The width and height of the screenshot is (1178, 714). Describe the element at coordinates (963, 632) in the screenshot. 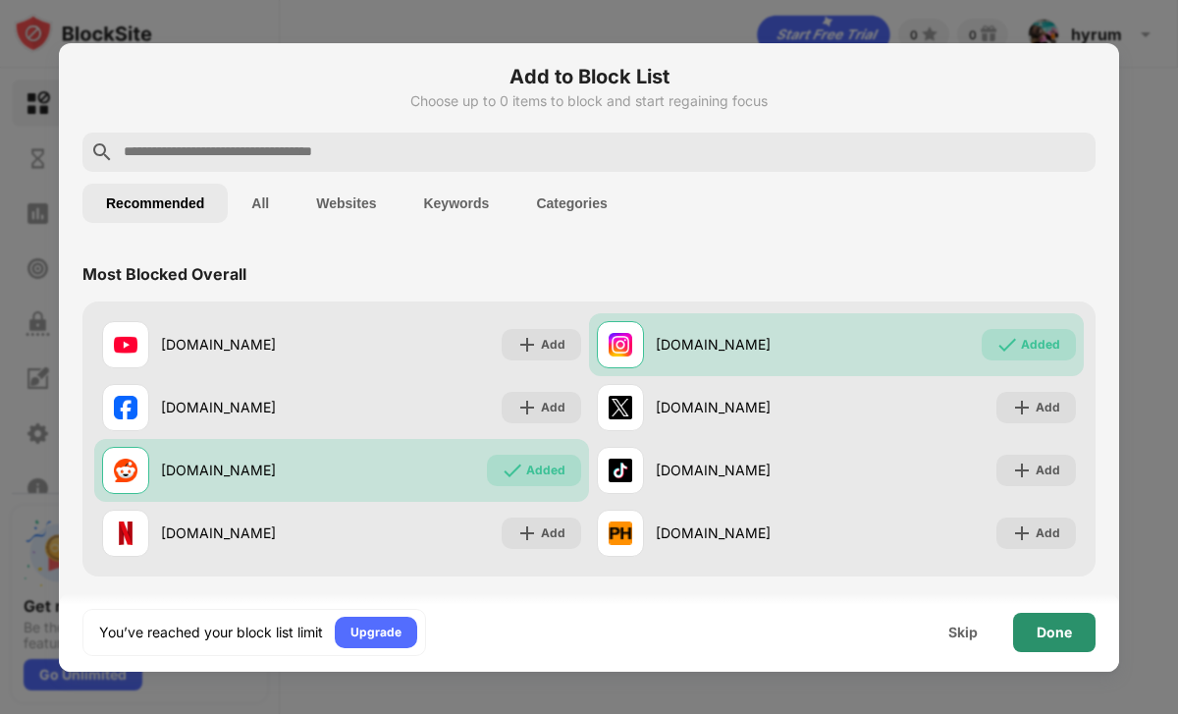

I see `div: Skip` at that location.